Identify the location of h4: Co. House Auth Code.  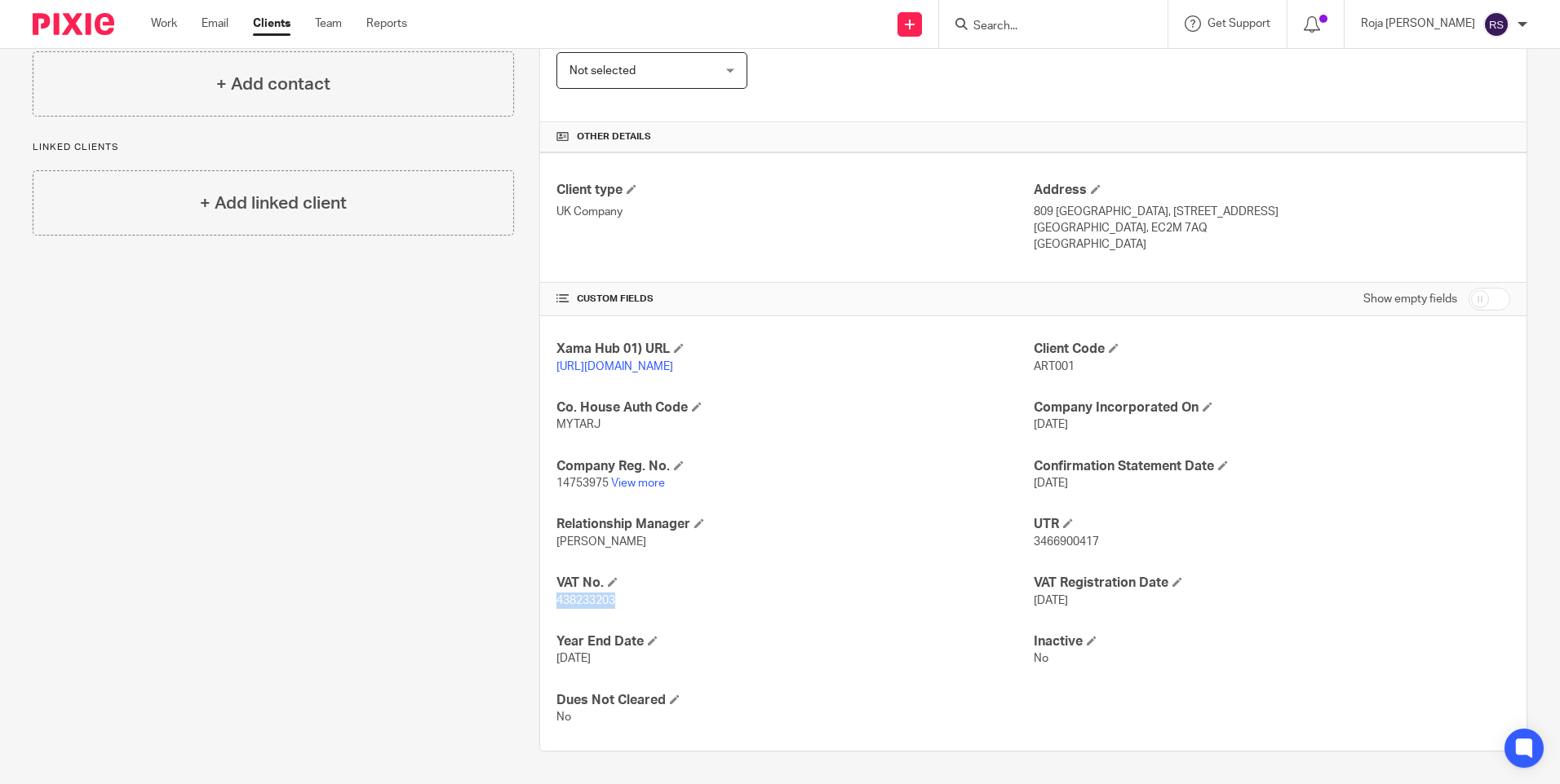
(794, 407).